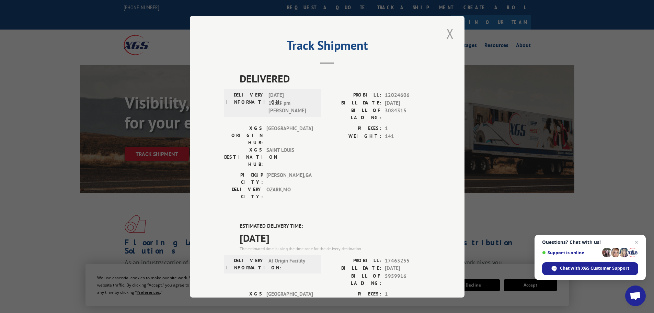  Describe the element at coordinates (355, 136) in the screenshot. I see `label: WEIGHT:` at that location.